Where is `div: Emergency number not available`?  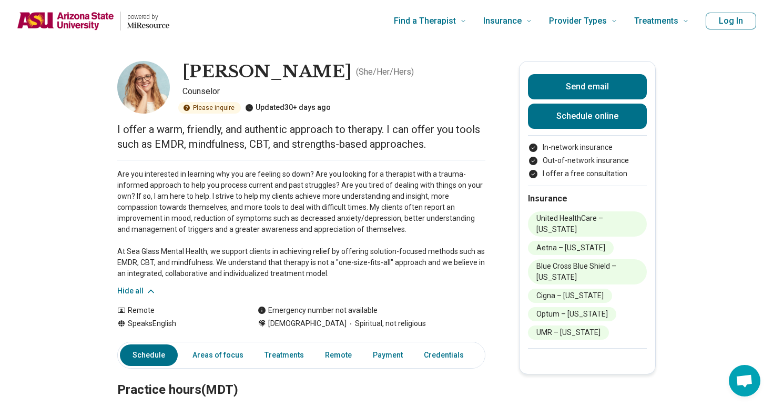
div: Emergency number not available is located at coordinates (317, 310).